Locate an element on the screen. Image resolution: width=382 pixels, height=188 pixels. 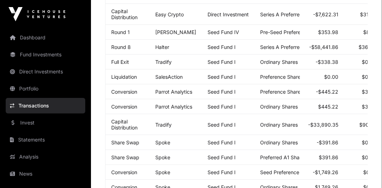
span: $0.90 is located at coordinates (368, 62).